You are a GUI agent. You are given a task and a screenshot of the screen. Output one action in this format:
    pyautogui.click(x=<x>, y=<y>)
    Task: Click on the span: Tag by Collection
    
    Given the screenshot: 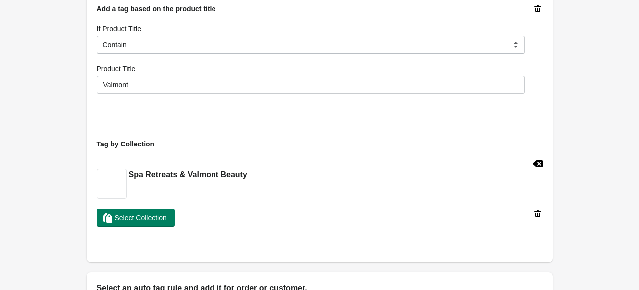 What is the action you would take?
    pyautogui.click(x=126, y=144)
    